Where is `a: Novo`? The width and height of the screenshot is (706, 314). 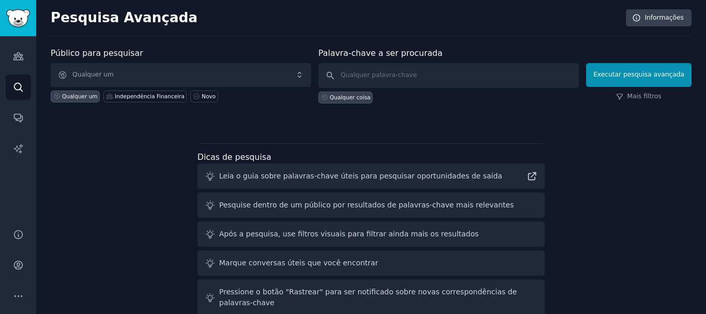
a: Novo is located at coordinates (204, 96).